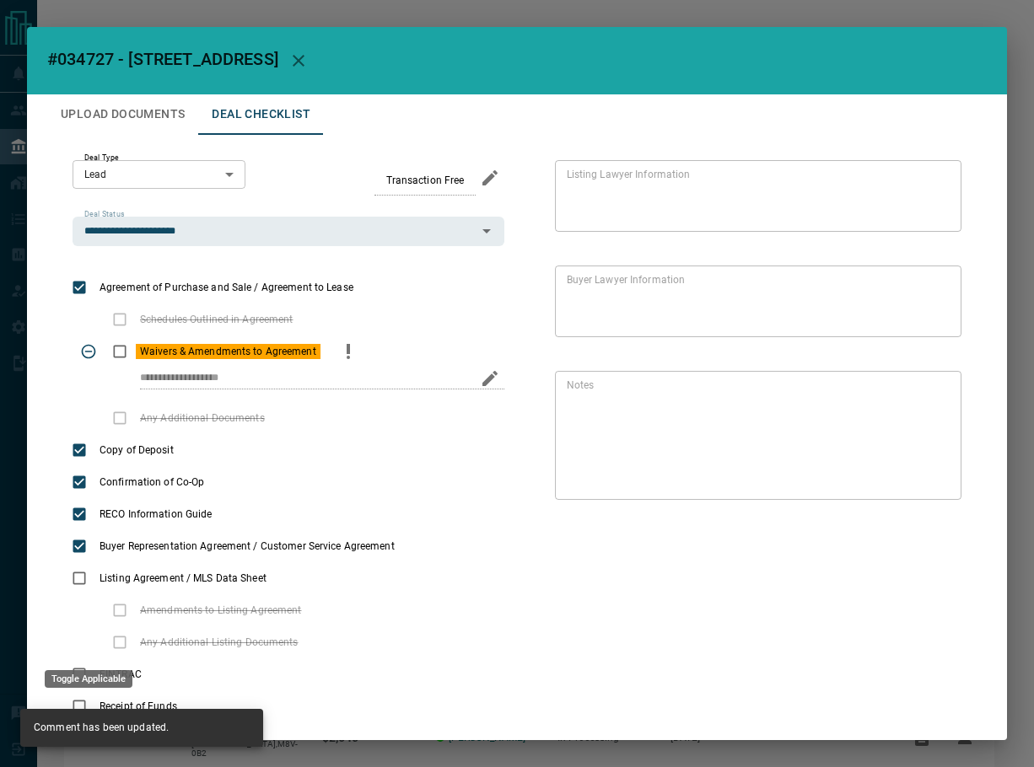 This screenshot has width=1034, height=767. Describe the element at coordinates (159, 175) in the screenshot. I see `div: Lead` at that location.